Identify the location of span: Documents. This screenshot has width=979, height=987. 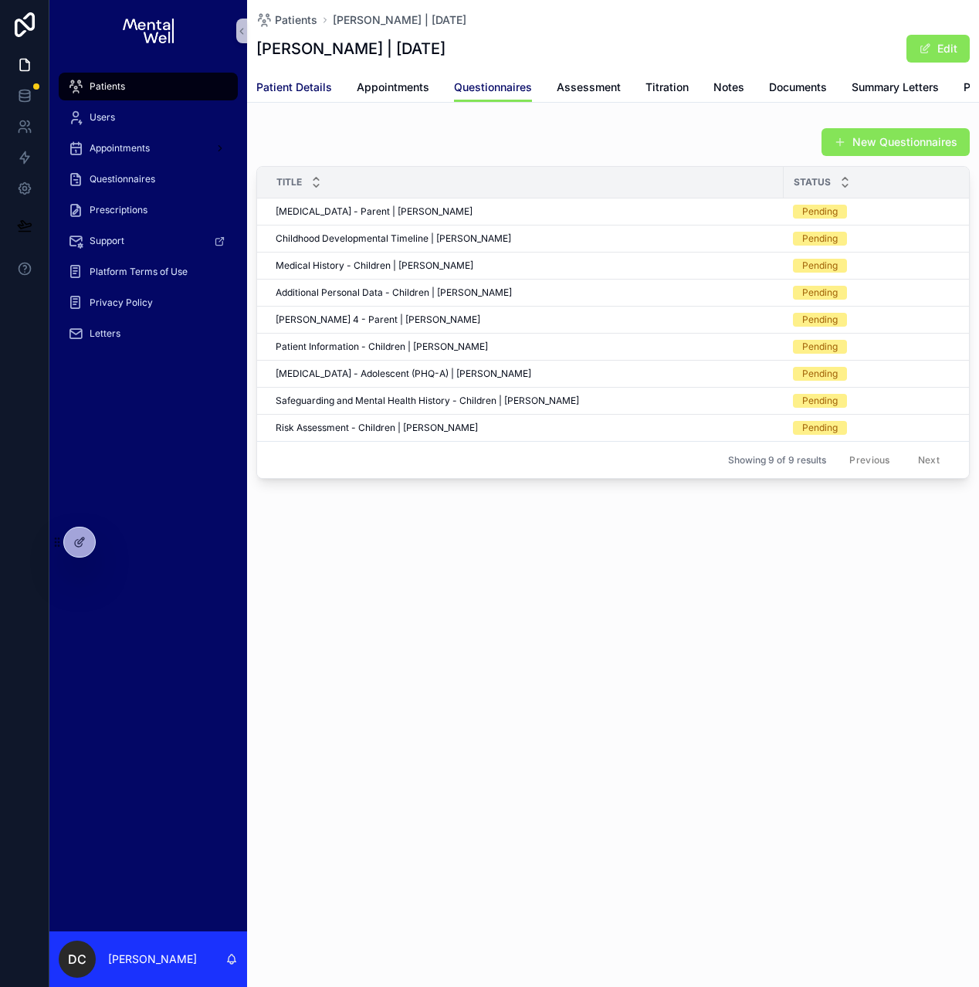
(798, 87).